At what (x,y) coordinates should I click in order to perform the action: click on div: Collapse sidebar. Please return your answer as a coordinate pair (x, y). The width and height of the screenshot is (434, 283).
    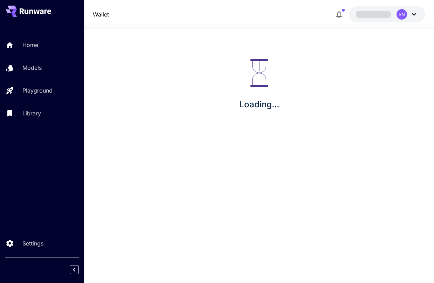
    Looking at the image, I should click on (79, 269).